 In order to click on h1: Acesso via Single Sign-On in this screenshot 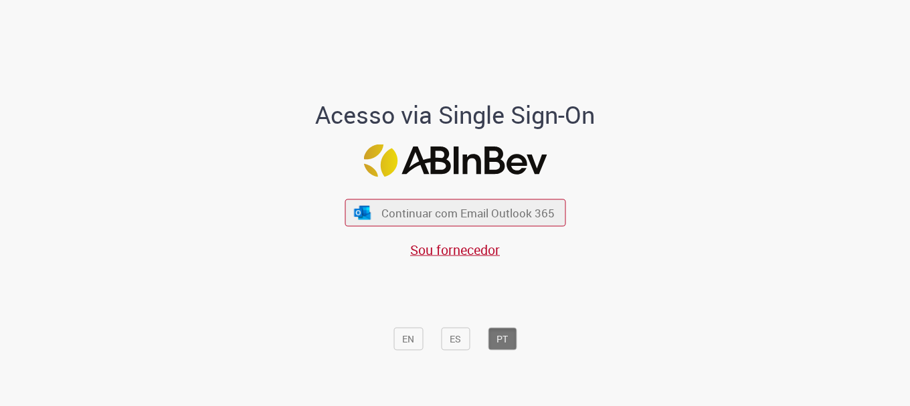, I will do `click(455, 115)`.